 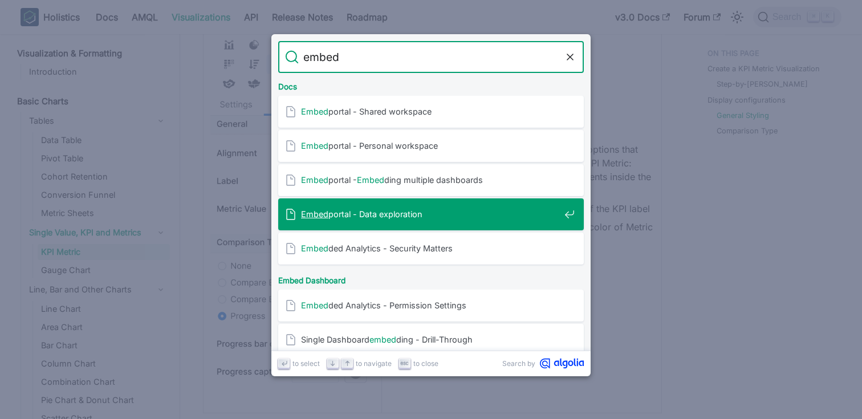 I want to click on input: Search docs, so click(x=431, y=57).